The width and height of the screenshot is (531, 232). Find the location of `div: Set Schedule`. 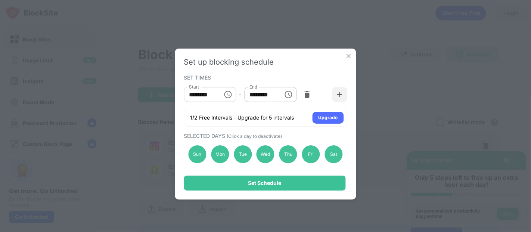

div: Set Schedule is located at coordinates (265, 183).